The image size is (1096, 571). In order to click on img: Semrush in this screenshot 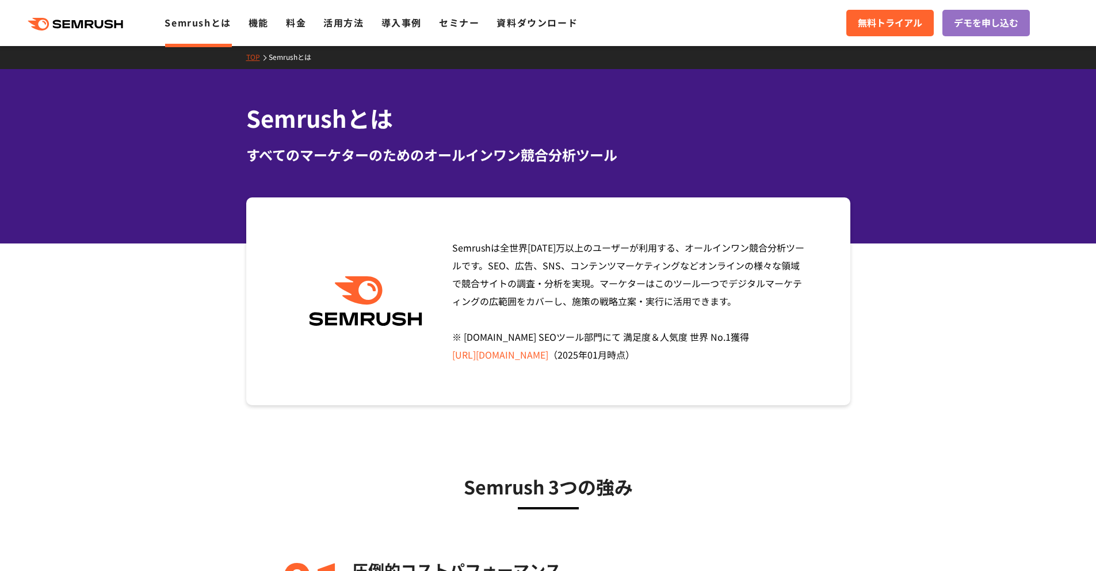, I will do `click(365, 301)`.